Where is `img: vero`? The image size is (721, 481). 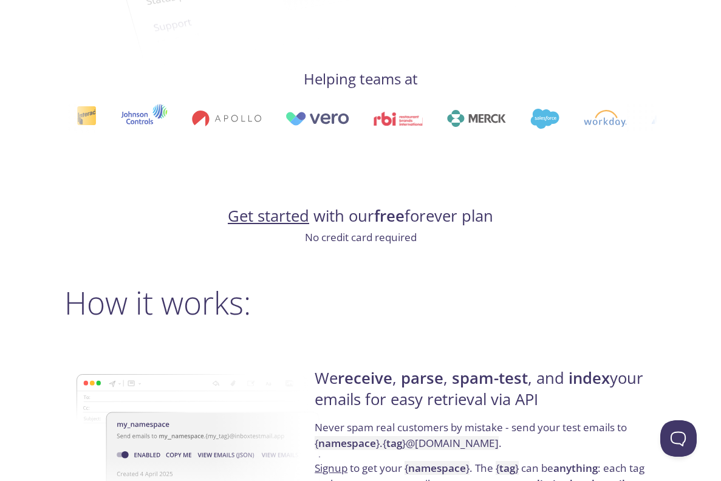
img: vero is located at coordinates (318, 118).